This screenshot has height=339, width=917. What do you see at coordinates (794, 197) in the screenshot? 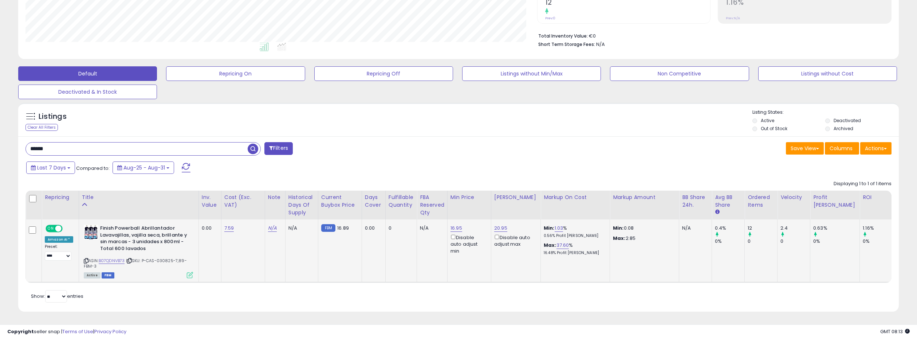
I see `div: Velocity` at bounding box center [794, 197].